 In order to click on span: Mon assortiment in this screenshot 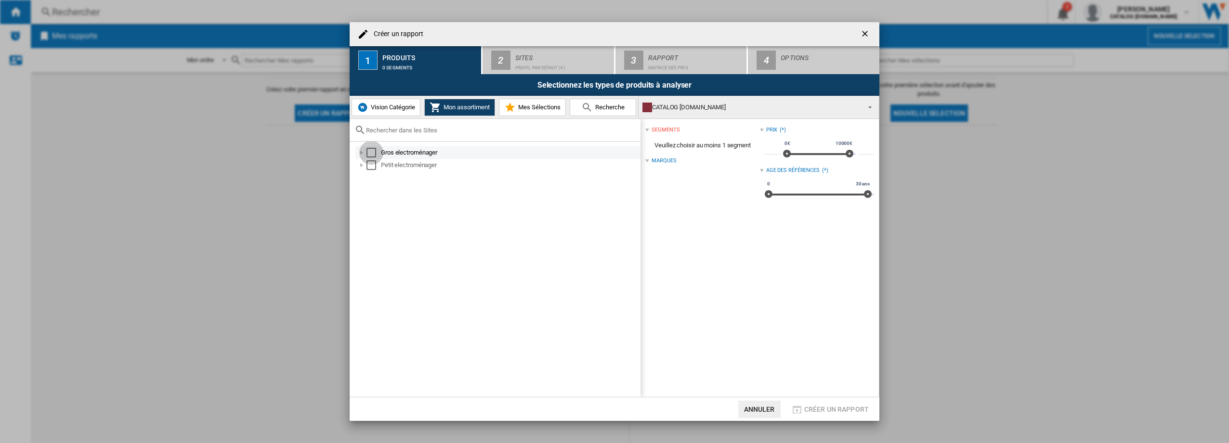, I will do `click(465, 107)`.